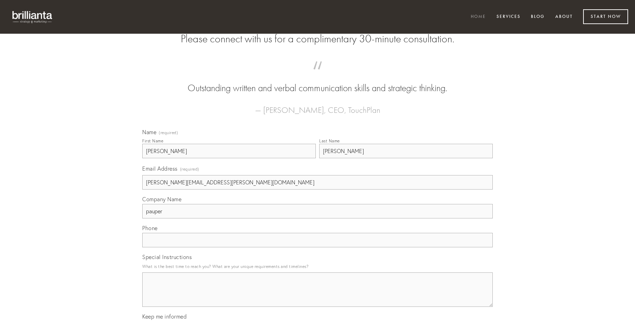 The width and height of the screenshot is (635, 323). What do you see at coordinates (605, 16) in the screenshot?
I see `a: Start Now` at bounding box center [605, 16].